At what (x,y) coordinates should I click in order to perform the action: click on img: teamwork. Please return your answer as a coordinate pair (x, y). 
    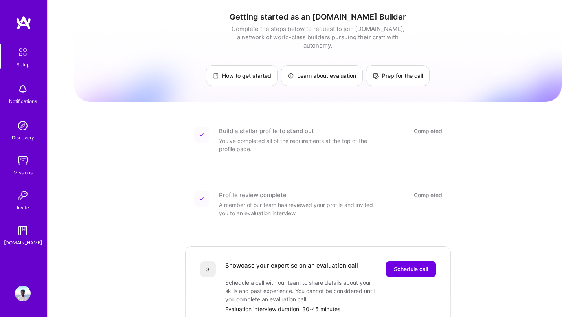
    Looking at the image, I should click on (23, 161).